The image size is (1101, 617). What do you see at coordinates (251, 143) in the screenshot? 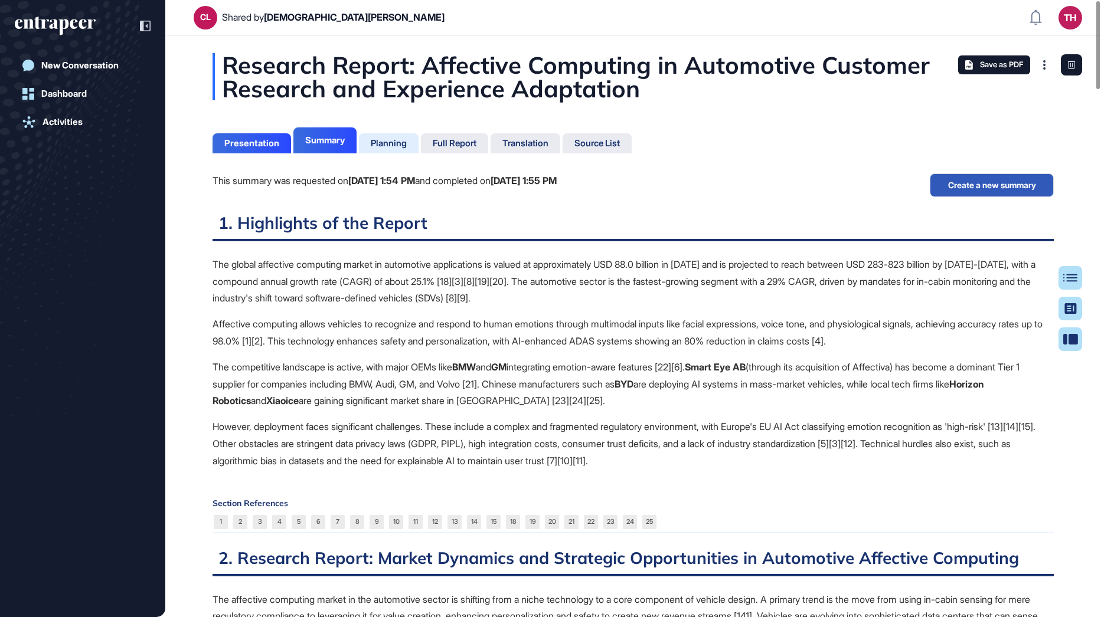
I see `div: Presentation` at bounding box center [251, 143].